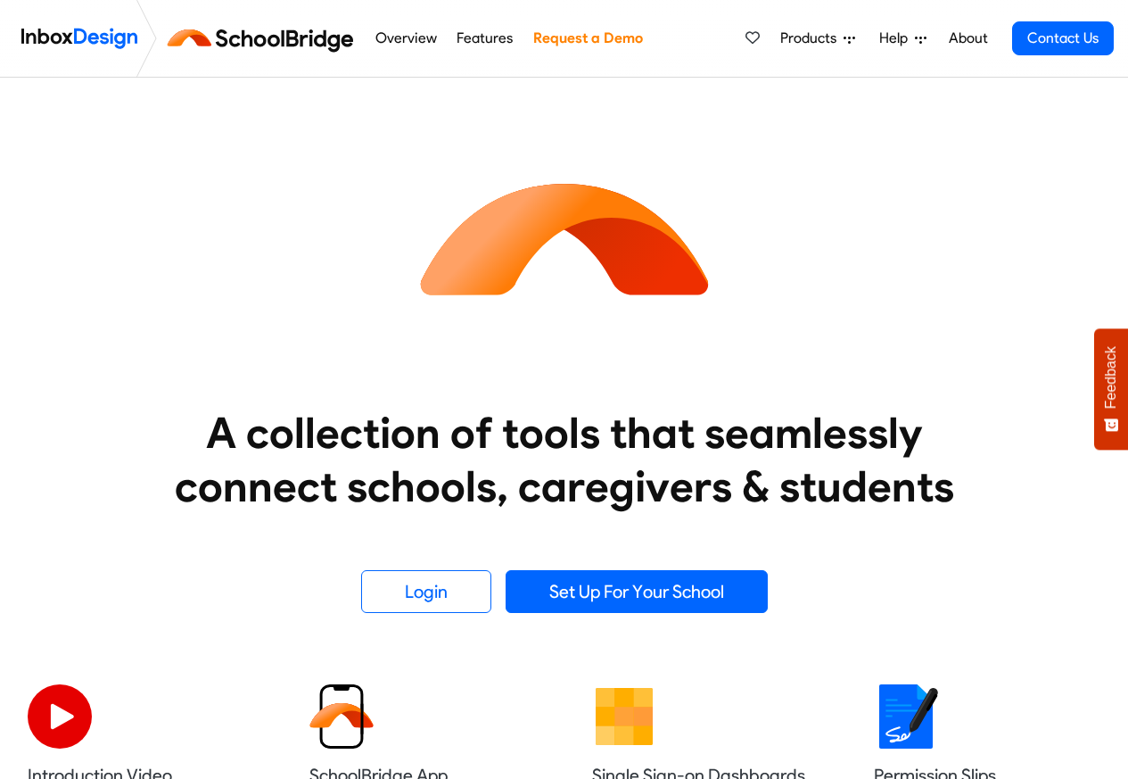 Image resolution: width=1128 pixels, height=779 pixels. What do you see at coordinates (906, 716) in the screenshot?
I see `img: 2022_01_18_icon_signature.svg` at bounding box center [906, 716].